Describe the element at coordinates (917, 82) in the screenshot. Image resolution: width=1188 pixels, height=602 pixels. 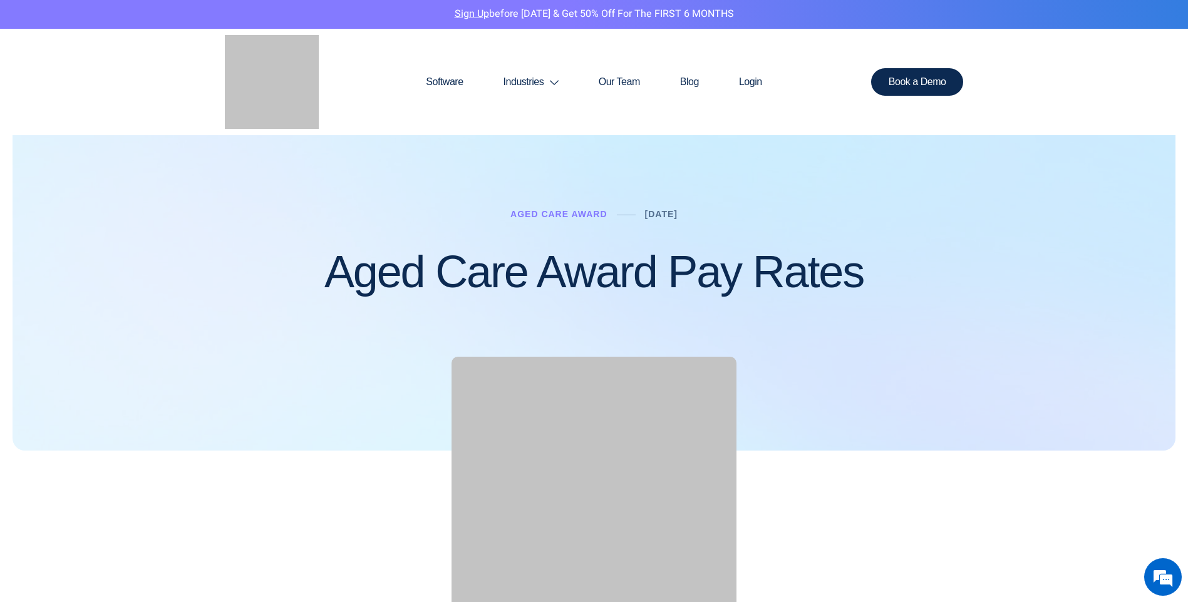
I see `a: Book a Demo` at that location.